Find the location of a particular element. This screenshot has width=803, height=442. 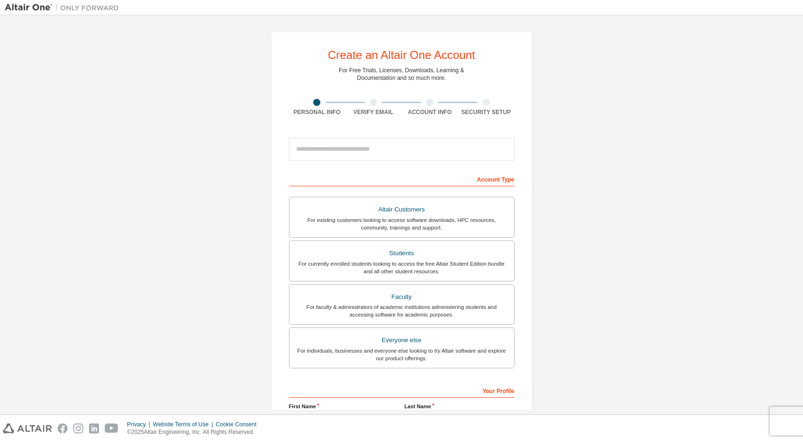

div: Website Terms of Use is located at coordinates (184, 425).